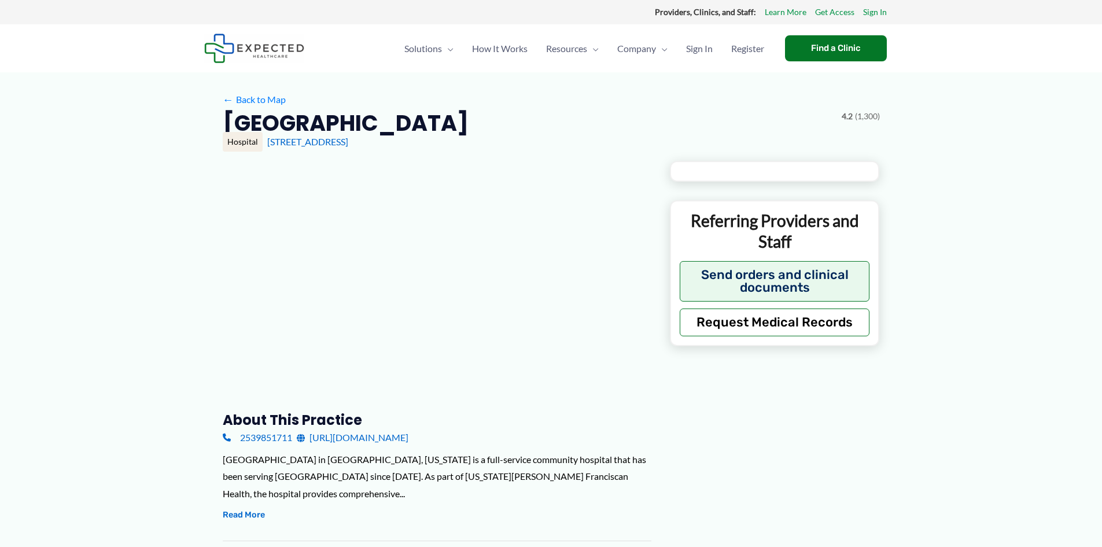  Describe the element at coordinates (637, 49) in the screenshot. I see `span: Company` at that location.